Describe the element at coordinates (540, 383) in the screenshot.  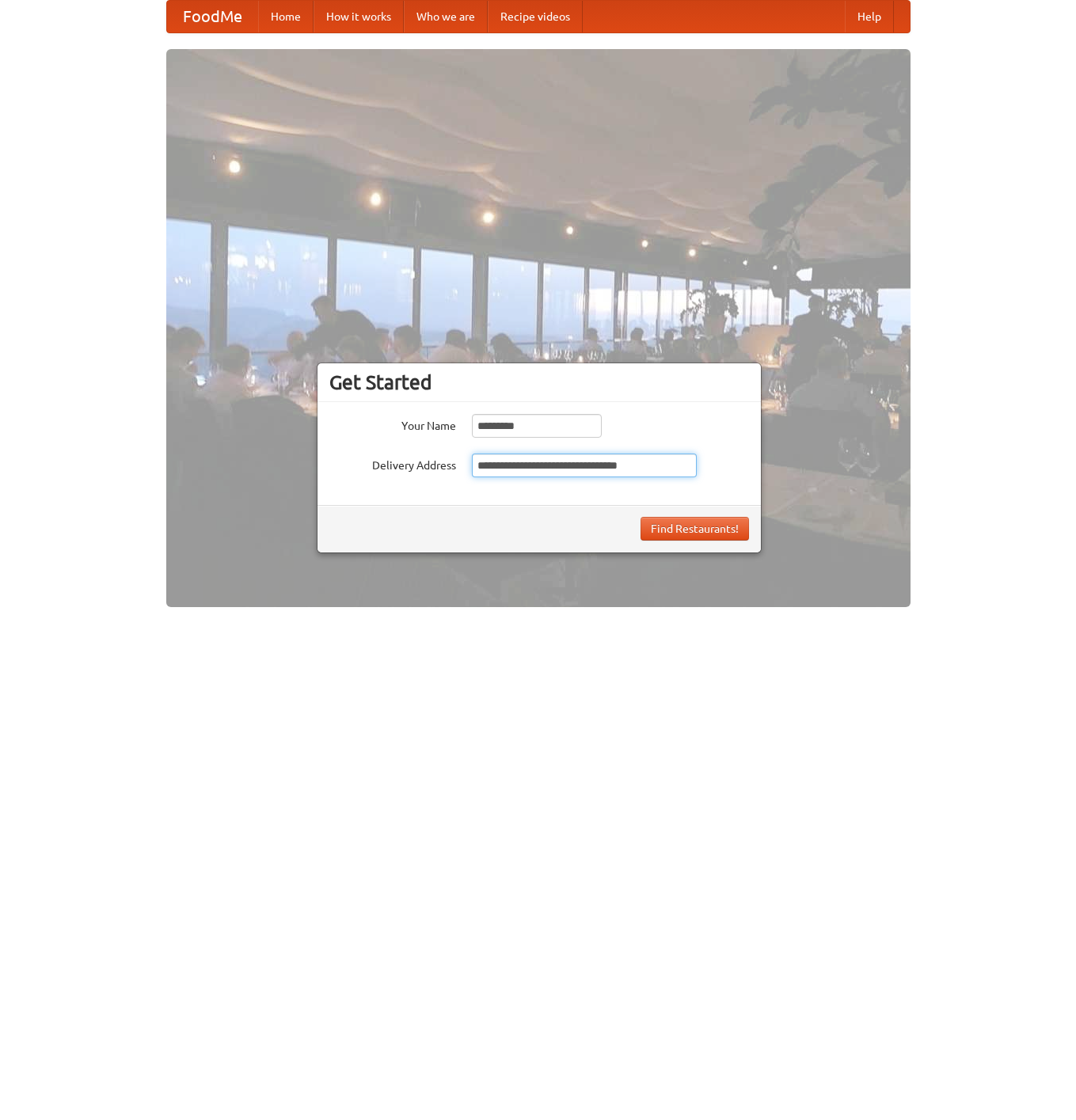
I see `h3: Get Started` at that location.